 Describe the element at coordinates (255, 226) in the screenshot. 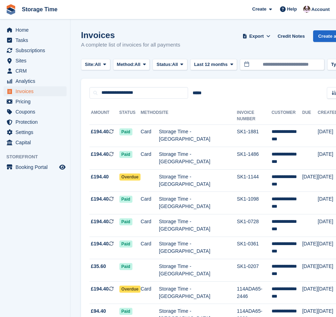

I see `td: SK1-0728` at that location.